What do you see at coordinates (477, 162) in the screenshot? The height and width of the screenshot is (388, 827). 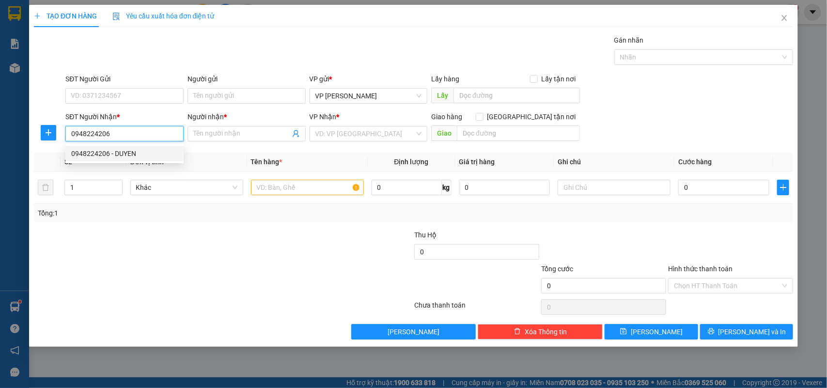 I see `span: Giá trị hàng` at bounding box center [477, 162].